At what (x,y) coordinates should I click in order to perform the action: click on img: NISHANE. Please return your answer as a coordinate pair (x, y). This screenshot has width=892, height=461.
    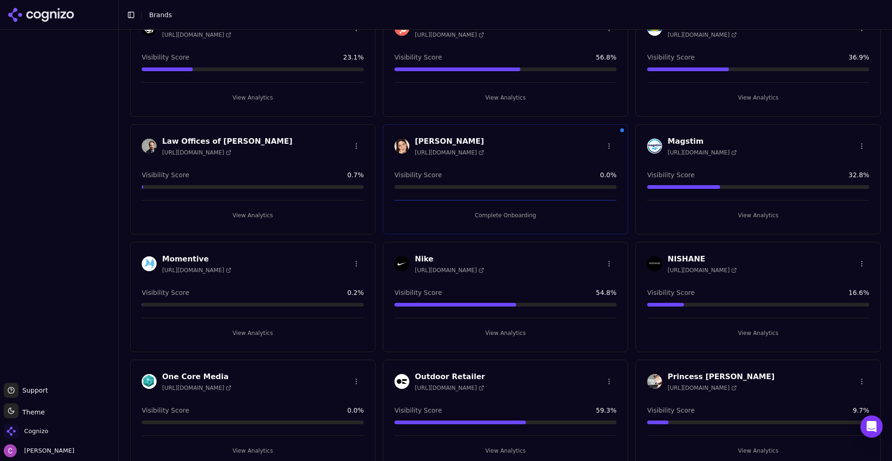
    Looking at the image, I should click on (655, 264).